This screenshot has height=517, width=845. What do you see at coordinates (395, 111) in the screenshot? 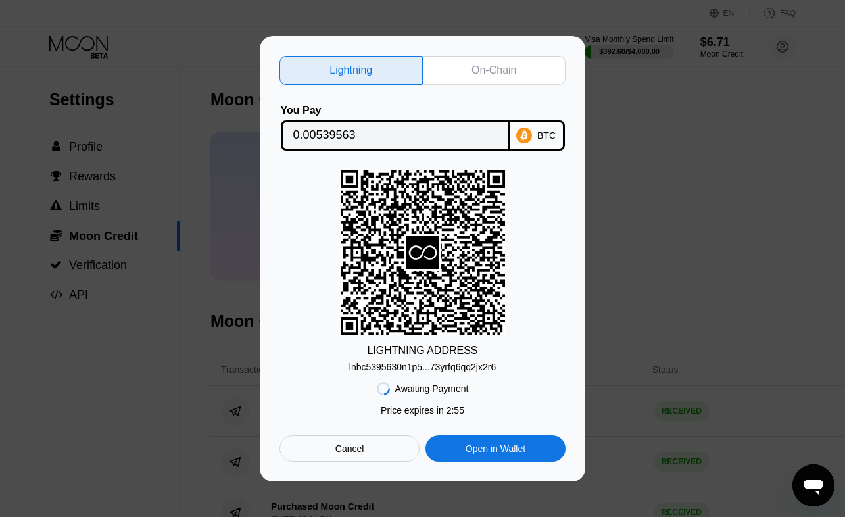
I see `div: You Pay` at bounding box center [395, 111].